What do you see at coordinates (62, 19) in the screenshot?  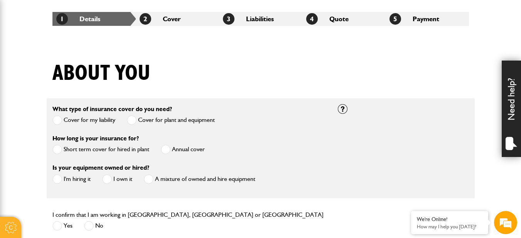 I see `span: 1` at bounding box center [62, 19].